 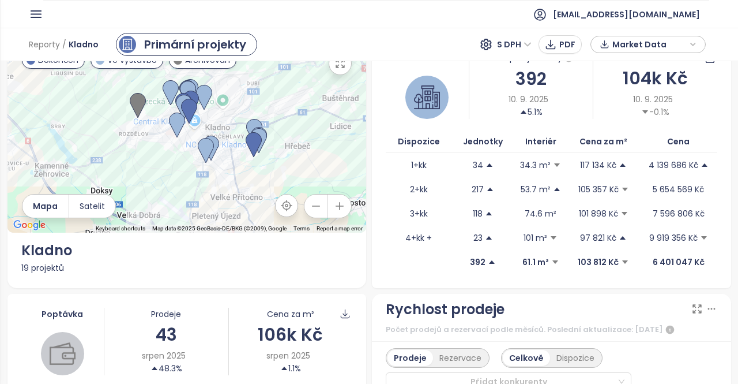 I want to click on button: Mapa, so click(x=46, y=206).